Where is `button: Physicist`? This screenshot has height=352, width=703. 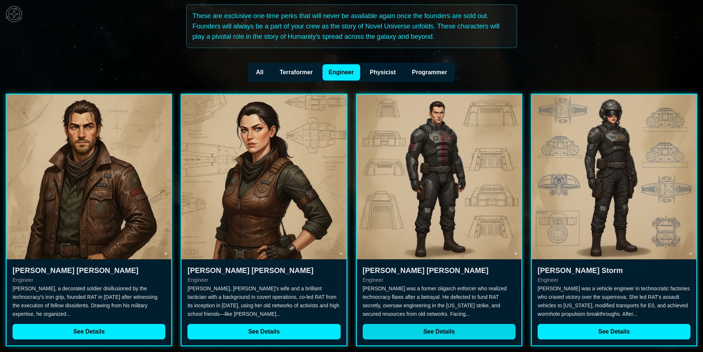 button: Physicist is located at coordinates (383, 72).